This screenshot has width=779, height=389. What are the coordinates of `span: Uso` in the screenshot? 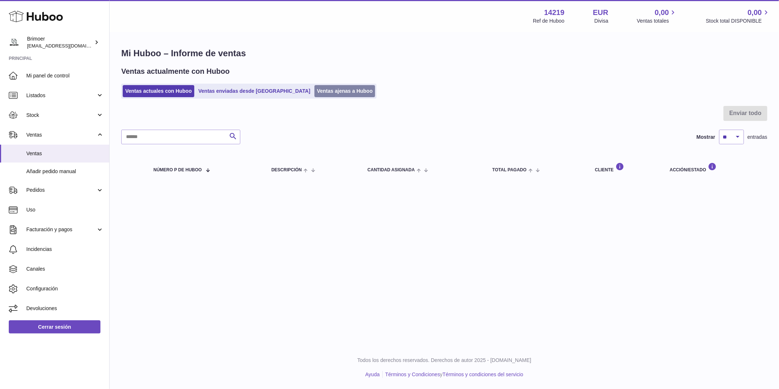 It's located at (65, 210).